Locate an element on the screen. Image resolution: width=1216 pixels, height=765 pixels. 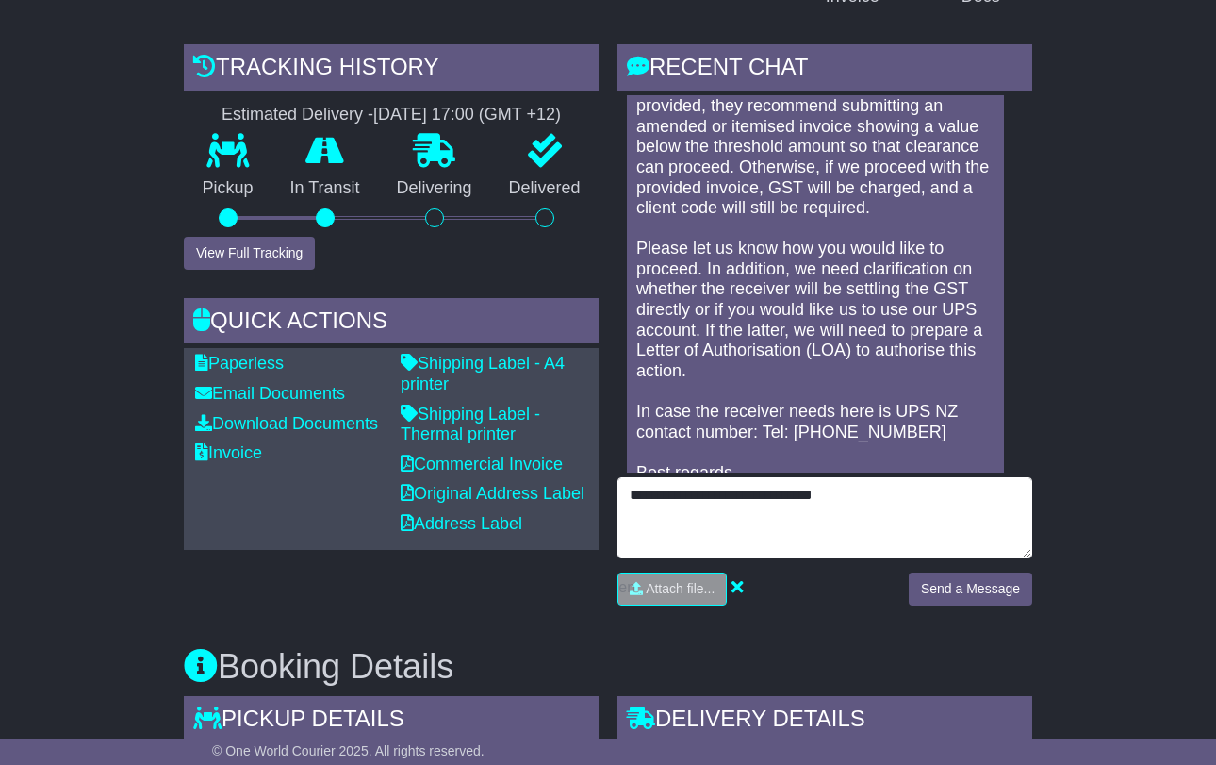
p: Pickup is located at coordinates (227, 189).